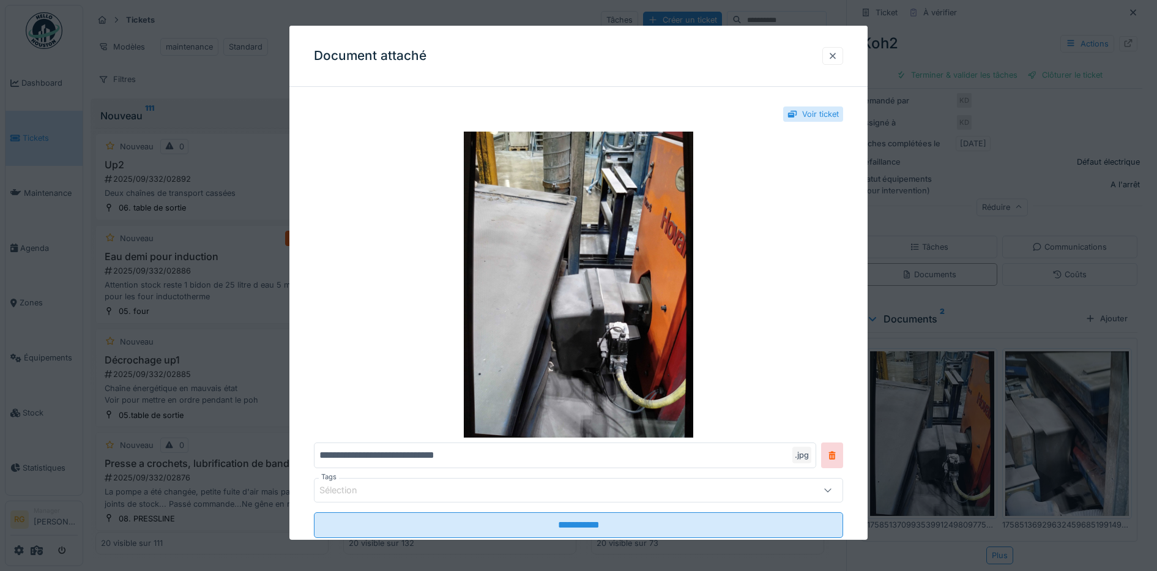 This screenshot has width=1157, height=571. I want to click on div: Sélection, so click(347, 490).